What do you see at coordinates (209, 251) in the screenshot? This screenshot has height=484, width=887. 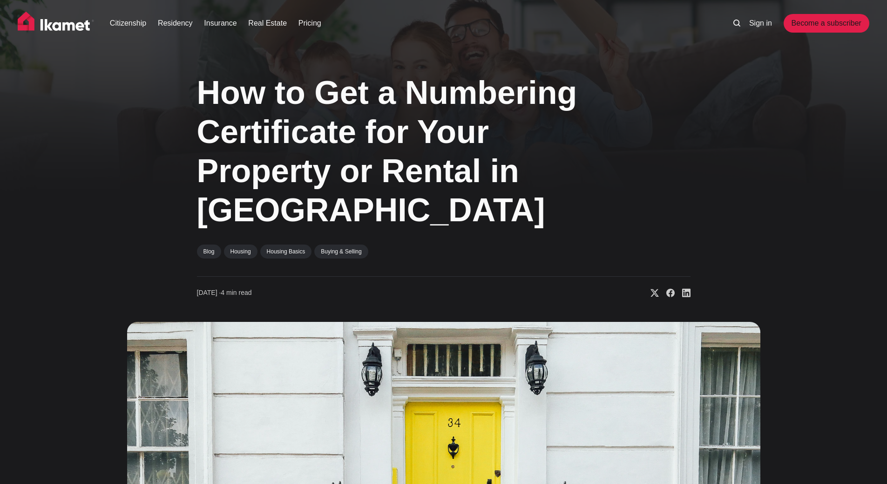 I see `a: Blog` at bounding box center [209, 251].